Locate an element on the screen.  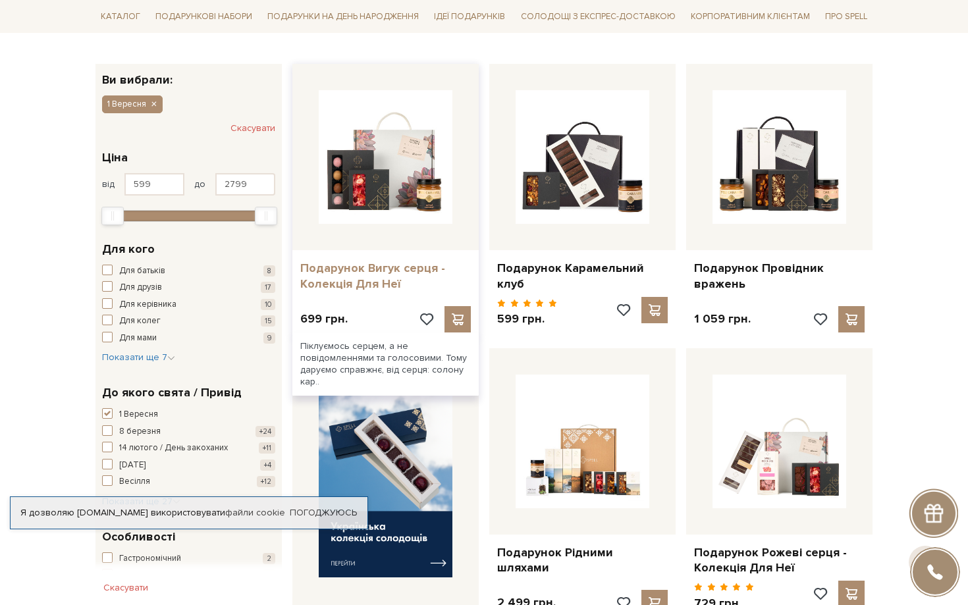
span: Показати ще 7 is located at coordinates (138, 357).